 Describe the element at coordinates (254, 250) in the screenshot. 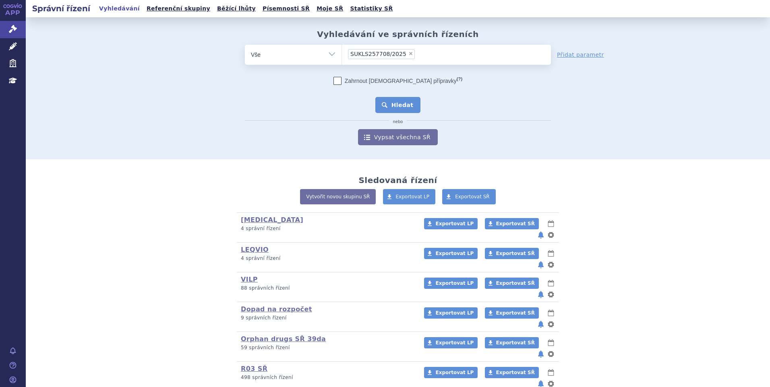

I see `a: LEQVIO` at that location.